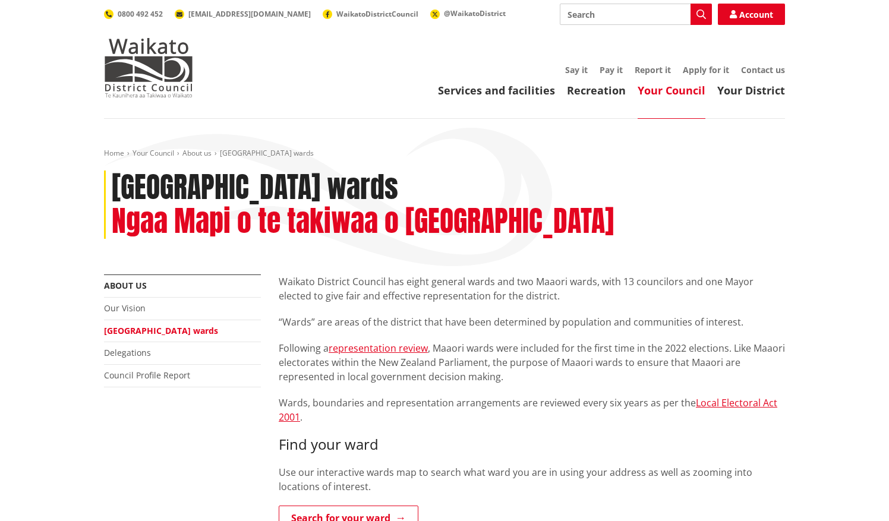  I want to click on a: 0800 492 452, so click(133, 14).